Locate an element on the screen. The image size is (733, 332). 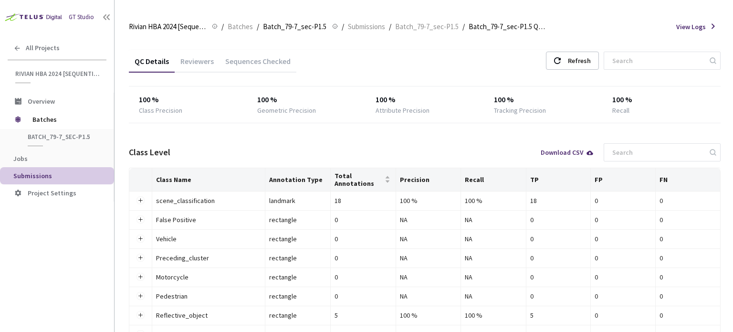
div: Class Precision is located at coordinates (160, 110).